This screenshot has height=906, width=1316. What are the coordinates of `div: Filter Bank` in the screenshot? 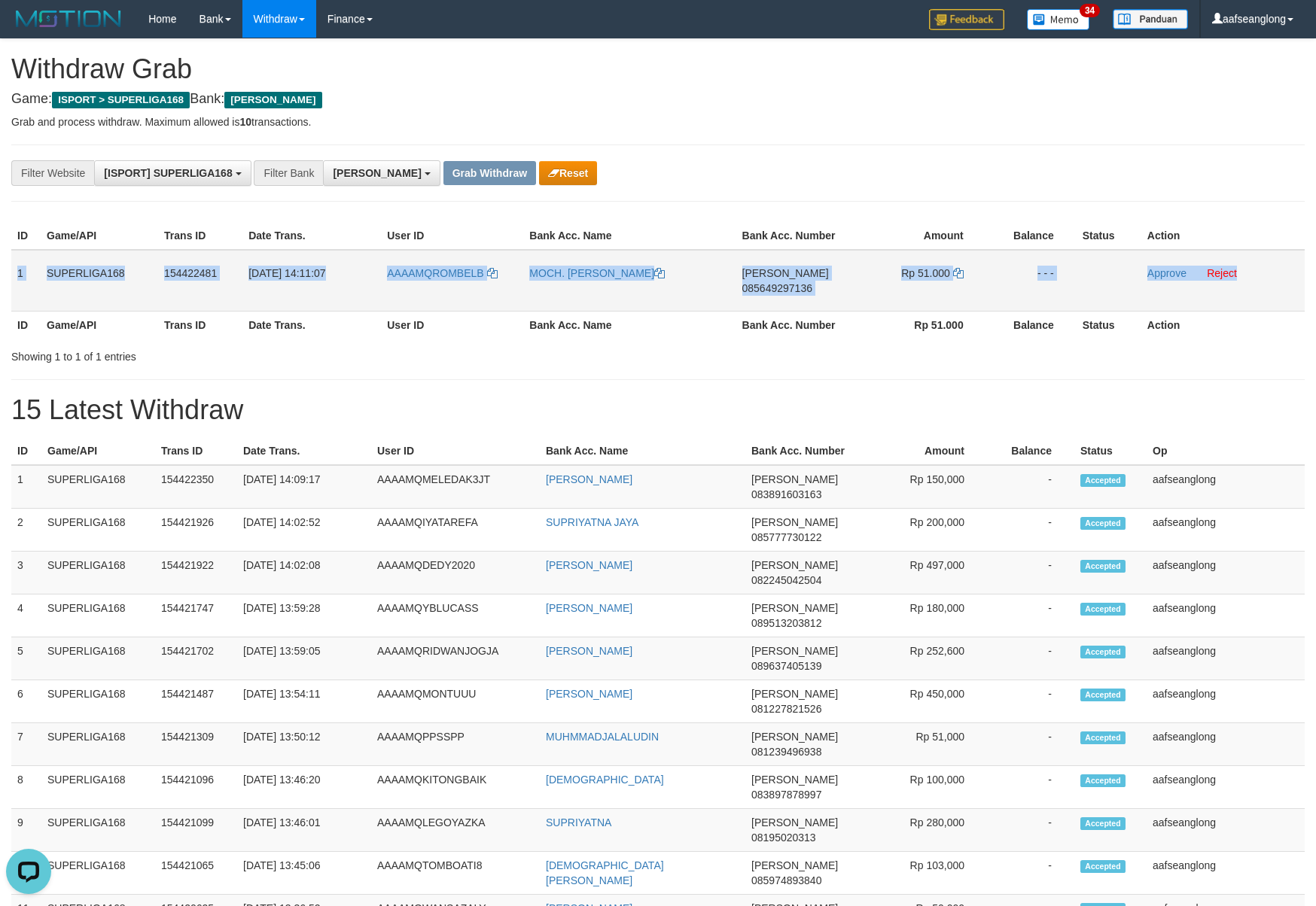 It's located at (288, 173).